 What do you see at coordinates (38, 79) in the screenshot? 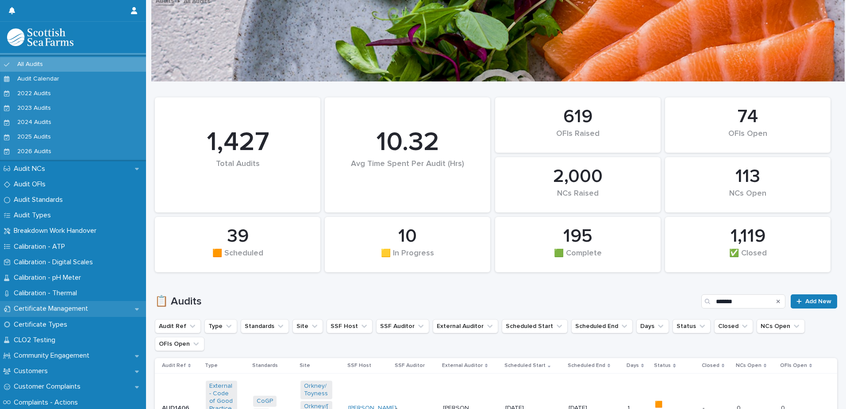
I see `p: Audit Calendar` at bounding box center [38, 79].